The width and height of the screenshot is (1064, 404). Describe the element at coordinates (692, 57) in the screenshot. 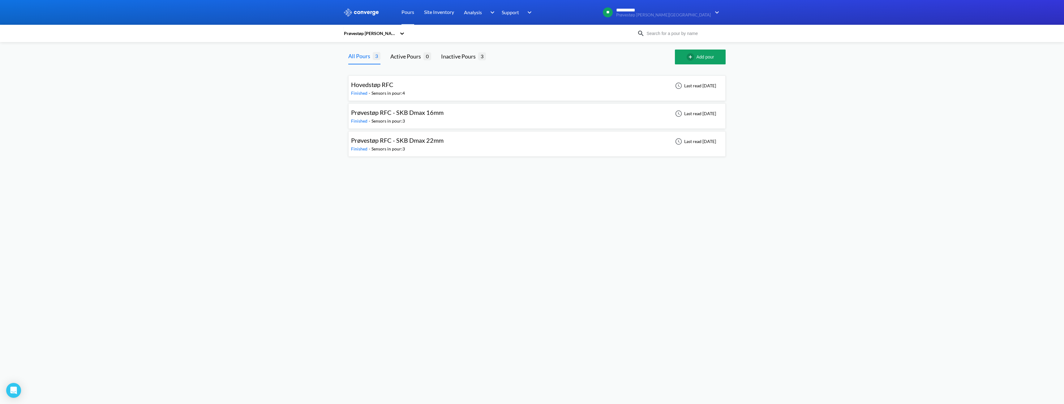

I see `img: add-circle-outline.svg` at that location.